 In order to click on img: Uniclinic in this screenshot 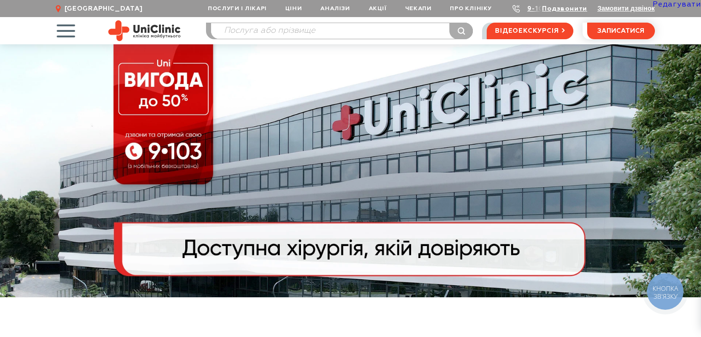, I will do `click(144, 30)`.